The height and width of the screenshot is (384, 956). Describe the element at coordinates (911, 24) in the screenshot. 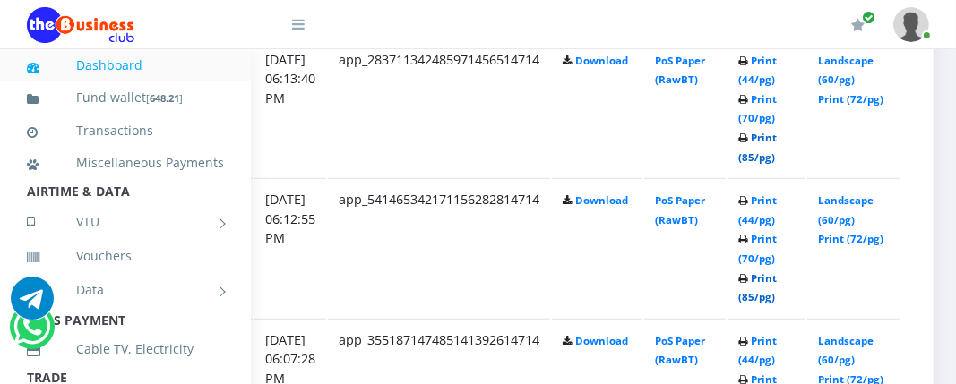

I see `img: User` at that location.